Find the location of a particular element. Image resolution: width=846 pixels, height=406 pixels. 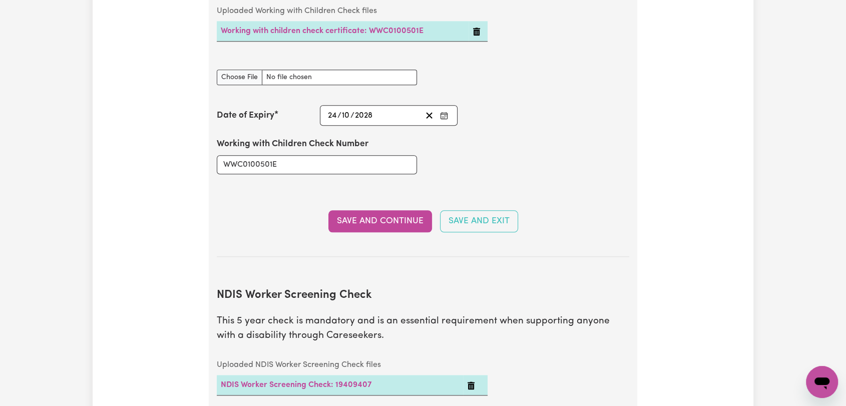

button: Clear date is located at coordinates (429, 115).